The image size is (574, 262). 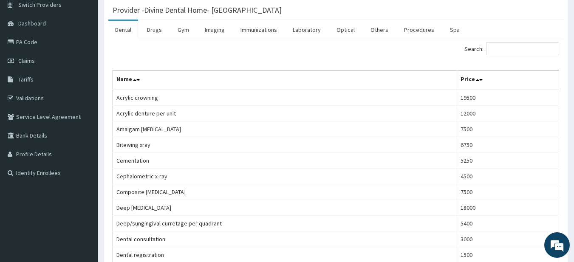 I want to click on span: Tariffs, so click(x=26, y=79).